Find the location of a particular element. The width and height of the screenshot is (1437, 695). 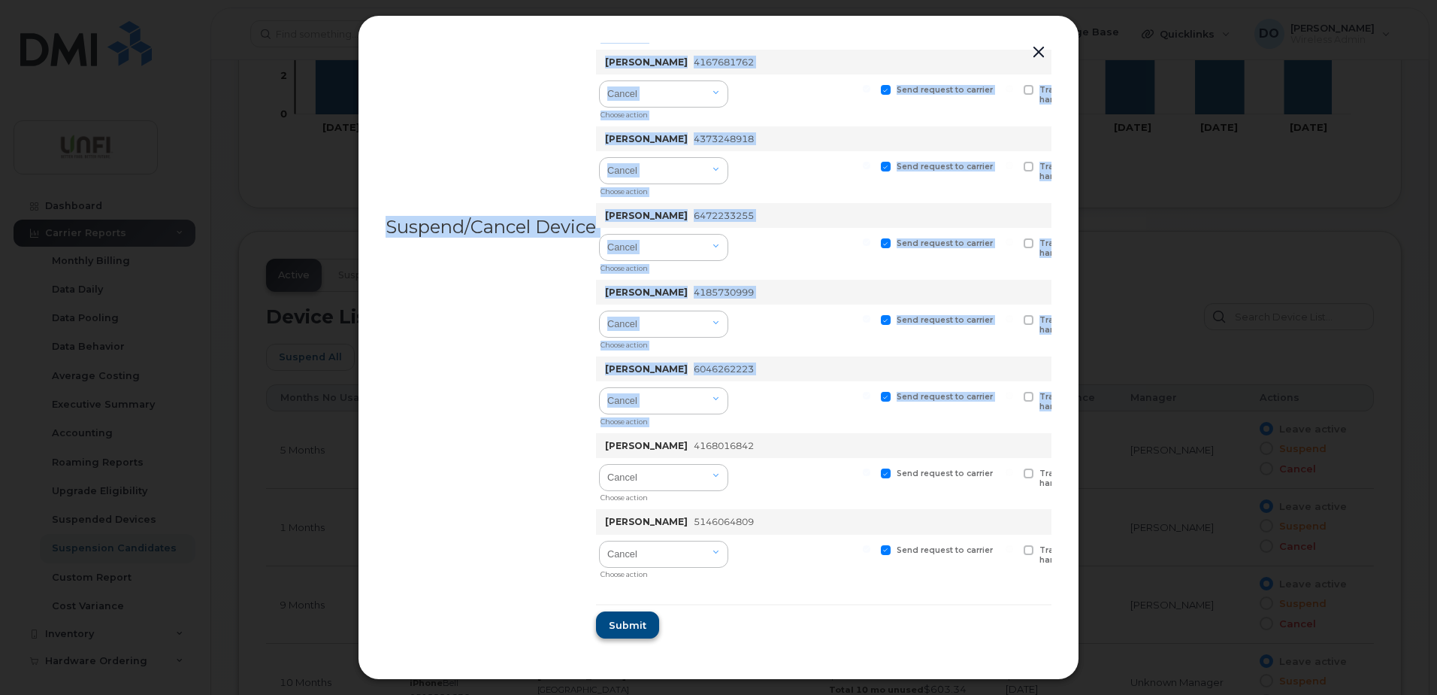

span: 6046262223 is located at coordinates (724, 368).